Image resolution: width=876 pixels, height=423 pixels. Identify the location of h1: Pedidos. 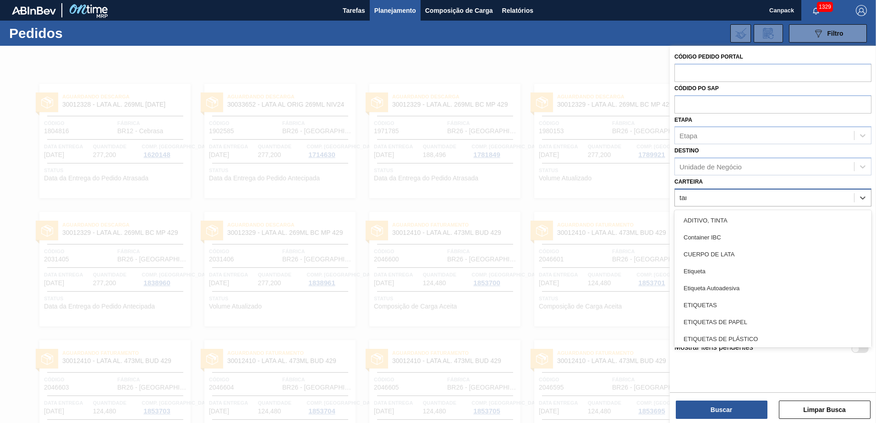
(77, 33).